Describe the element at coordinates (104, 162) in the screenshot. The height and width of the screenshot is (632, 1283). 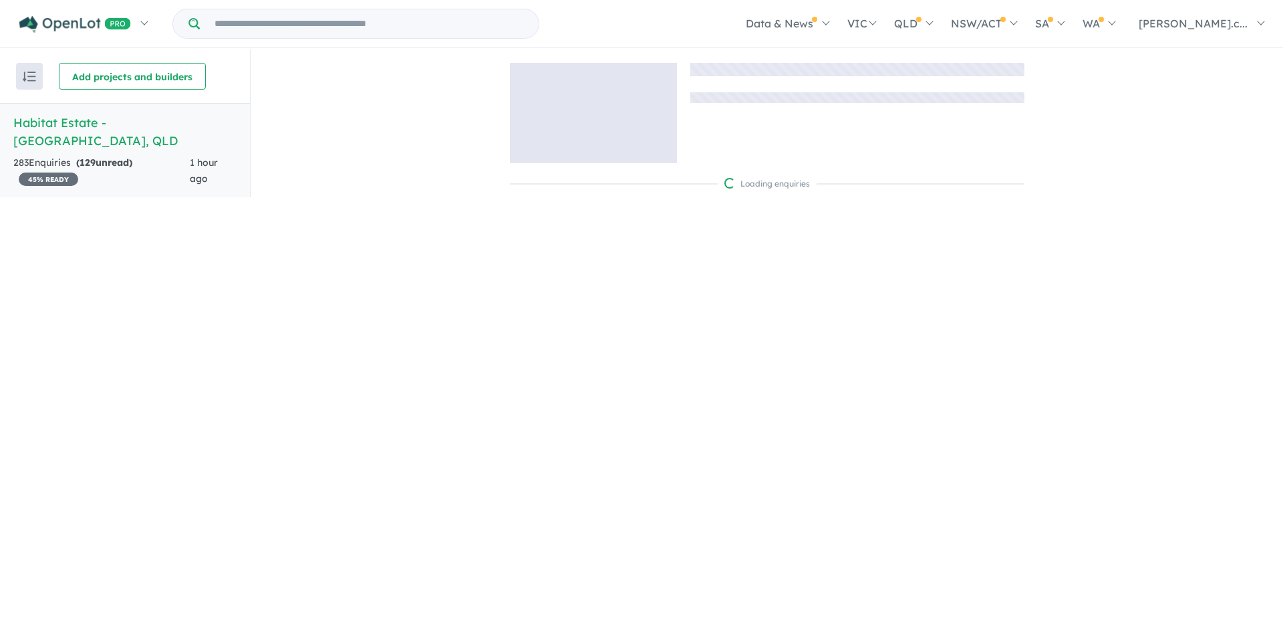
I see `strong: ( unread)` at that location.